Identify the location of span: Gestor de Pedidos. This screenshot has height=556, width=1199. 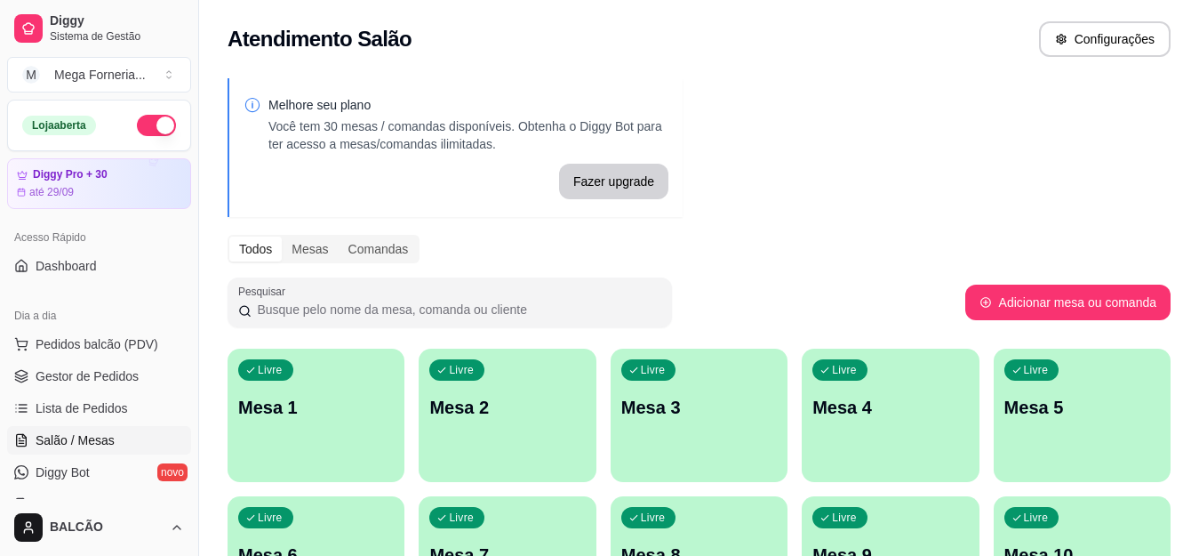
(87, 376).